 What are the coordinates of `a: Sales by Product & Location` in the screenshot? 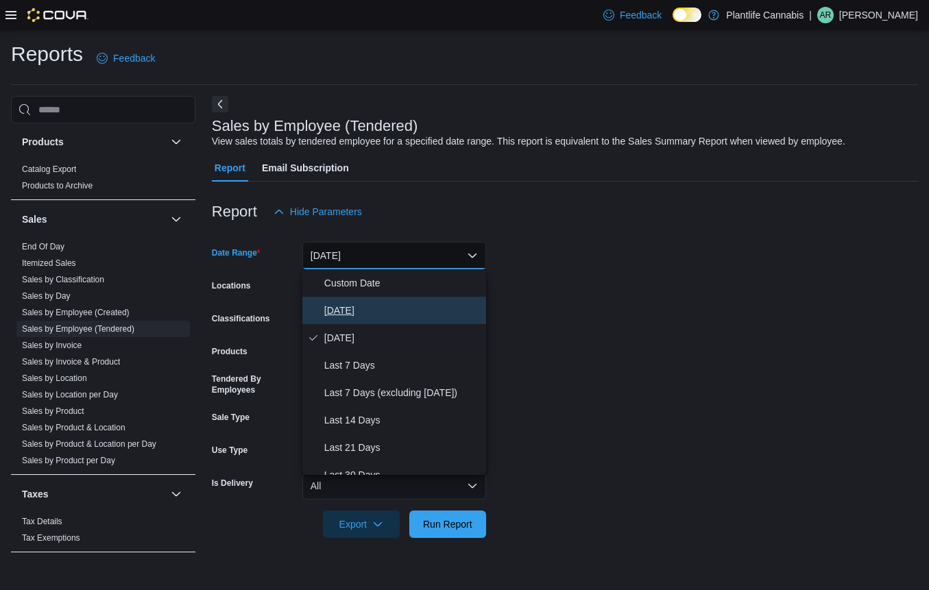 It's located at (73, 428).